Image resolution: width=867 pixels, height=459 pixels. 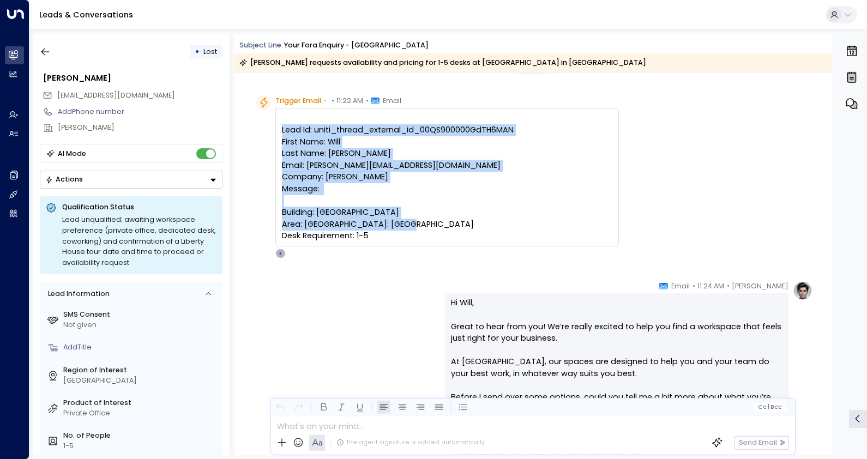 What do you see at coordinates (210, 51) in the screenshot?
I see `span: Lost` at bounding box center [210, 51].